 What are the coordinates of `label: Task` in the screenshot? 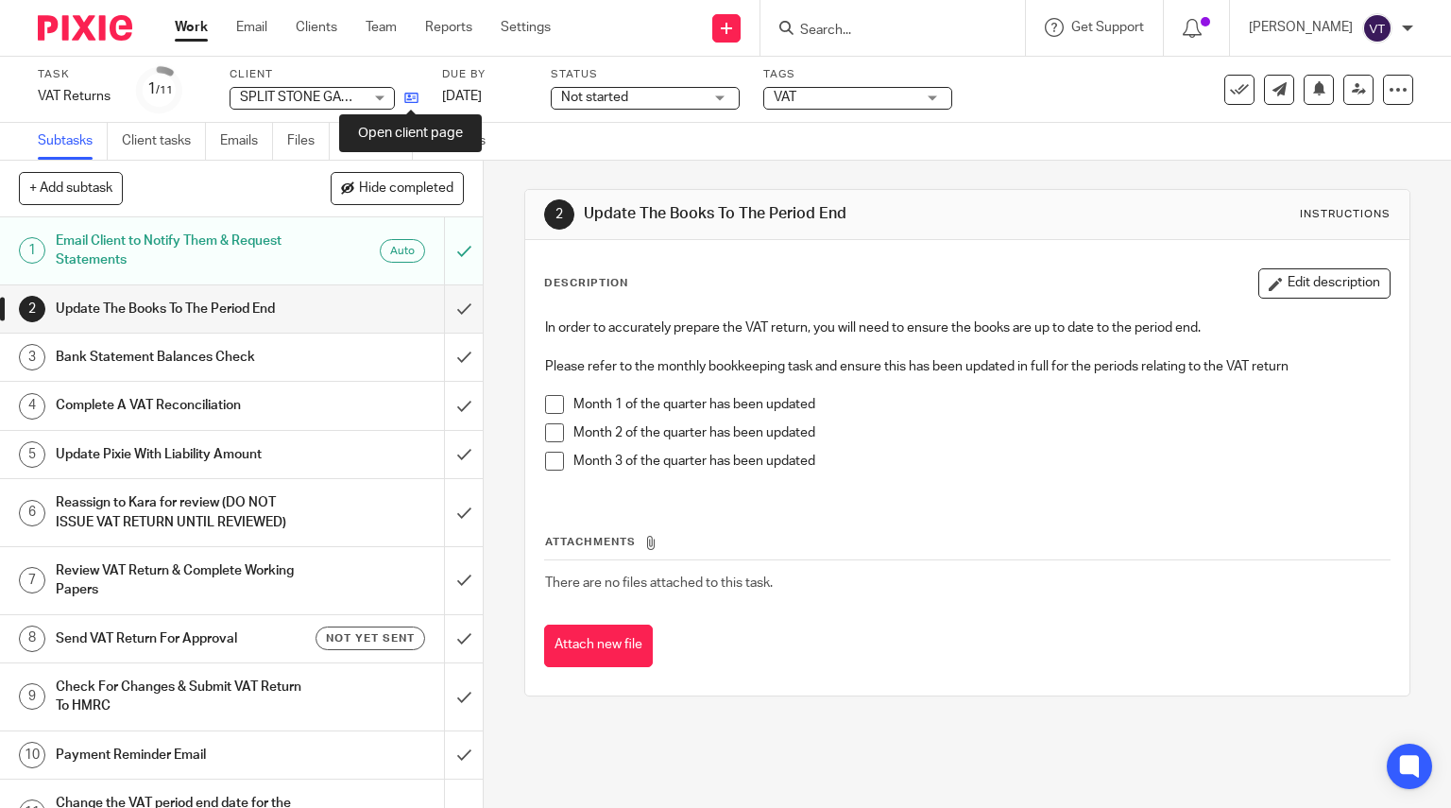 It's located at (76, 75).